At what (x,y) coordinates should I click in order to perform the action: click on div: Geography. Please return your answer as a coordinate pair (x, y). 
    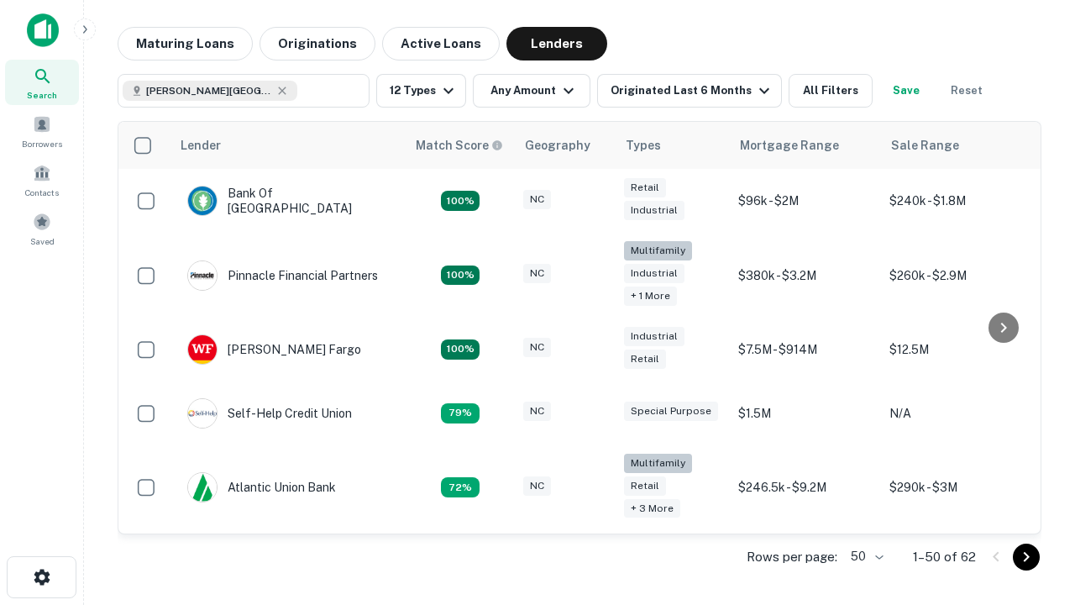
    Looking at the image, I should click on (558, 145).